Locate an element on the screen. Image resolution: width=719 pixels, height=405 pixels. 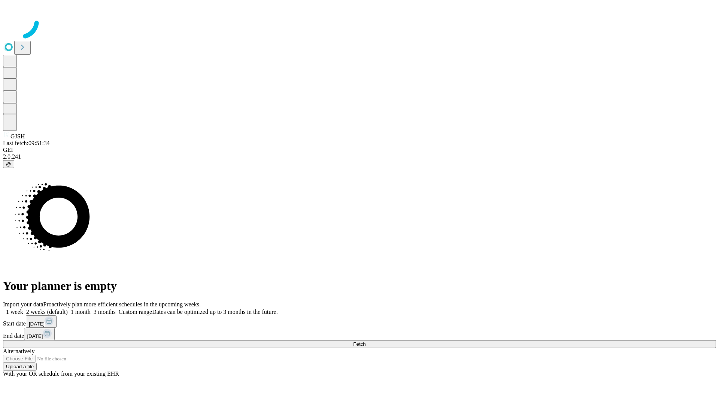
span: GJSH is located at coordinates (18, 136).